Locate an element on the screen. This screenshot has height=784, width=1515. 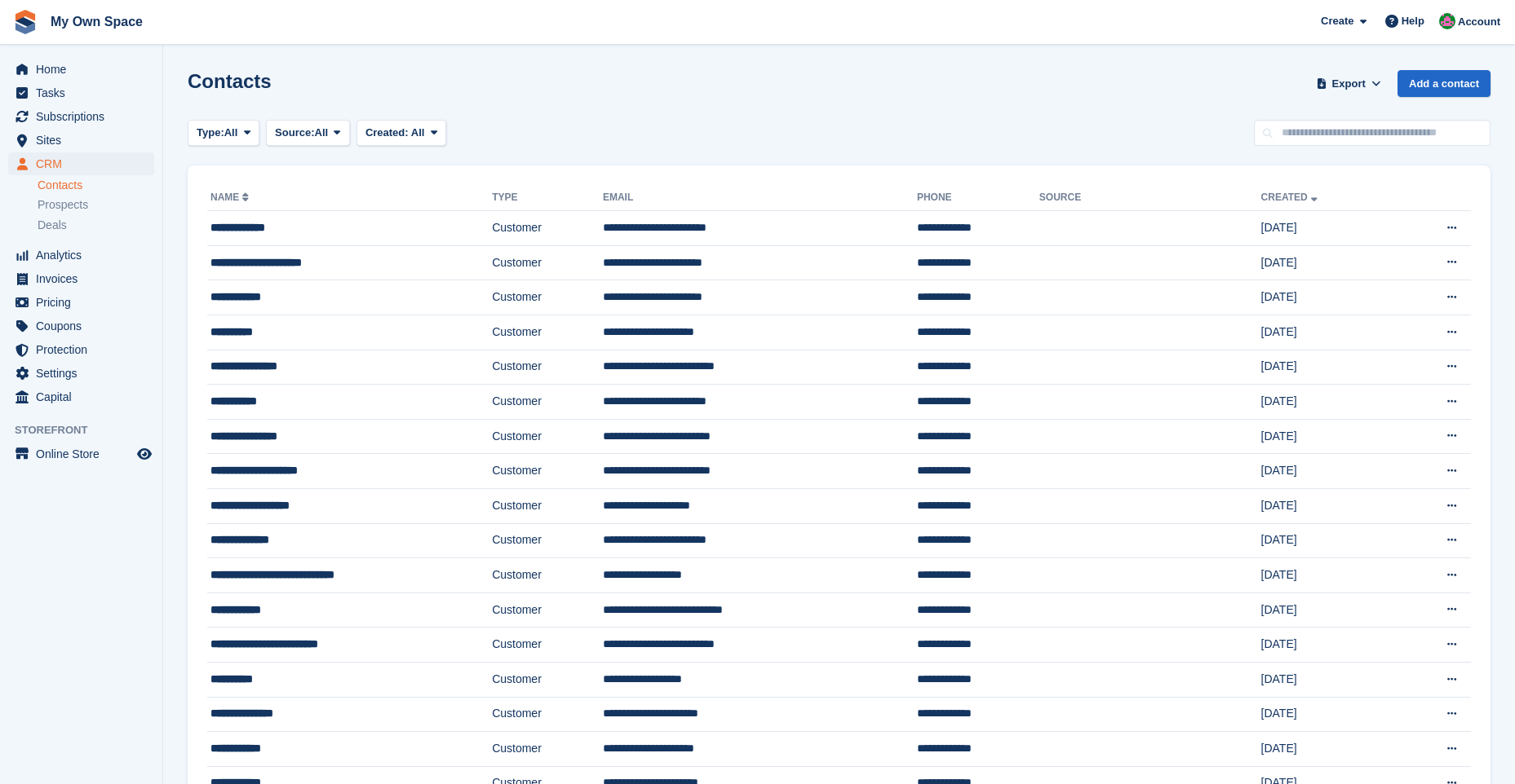
span: Pricing is located at coordinates (85, 302).